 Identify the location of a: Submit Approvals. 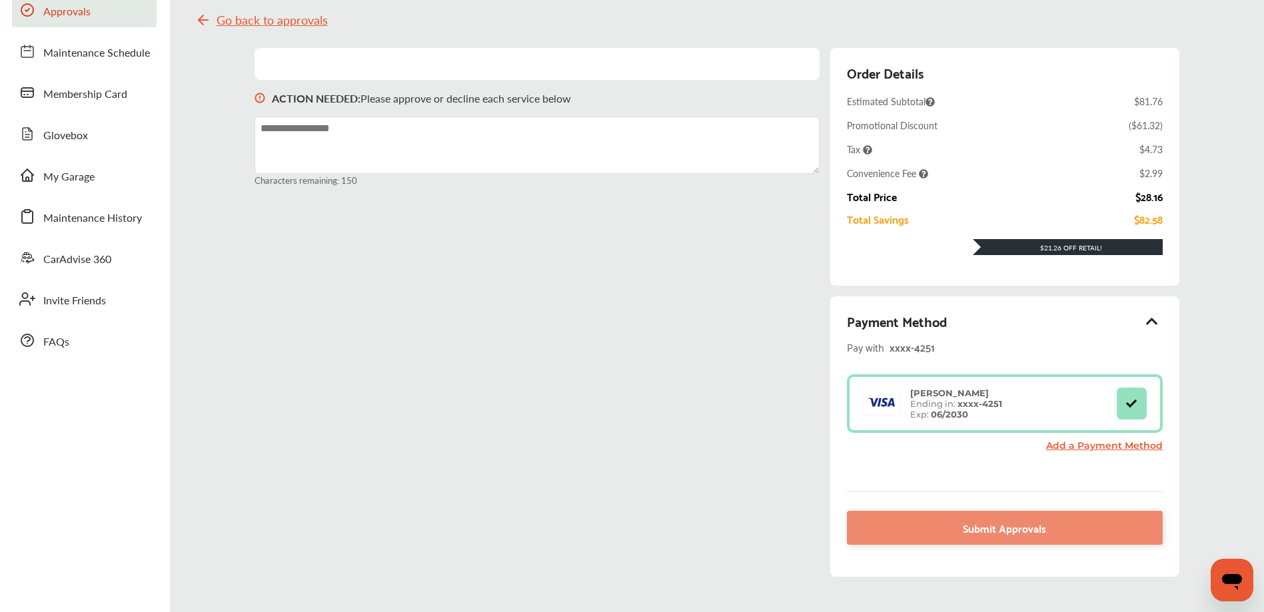
(1005, 528).